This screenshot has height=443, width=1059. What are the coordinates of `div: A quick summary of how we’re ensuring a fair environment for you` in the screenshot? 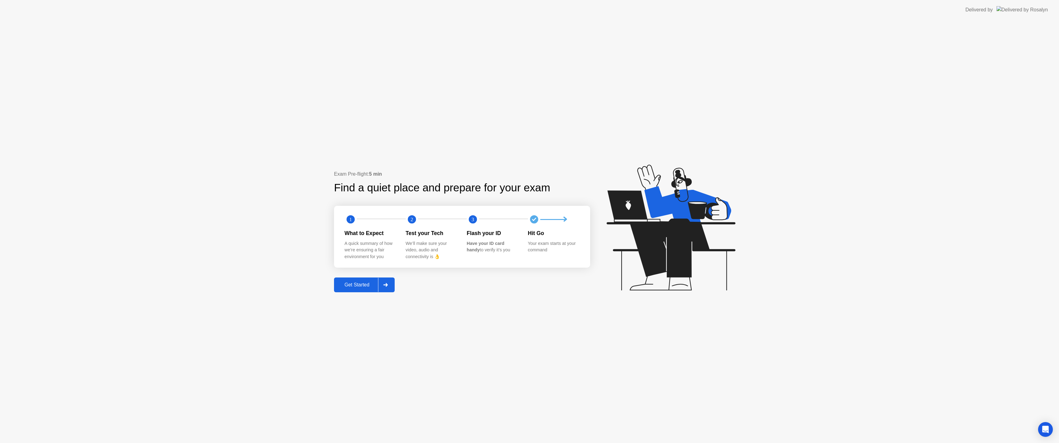 It's located at (370, 250).